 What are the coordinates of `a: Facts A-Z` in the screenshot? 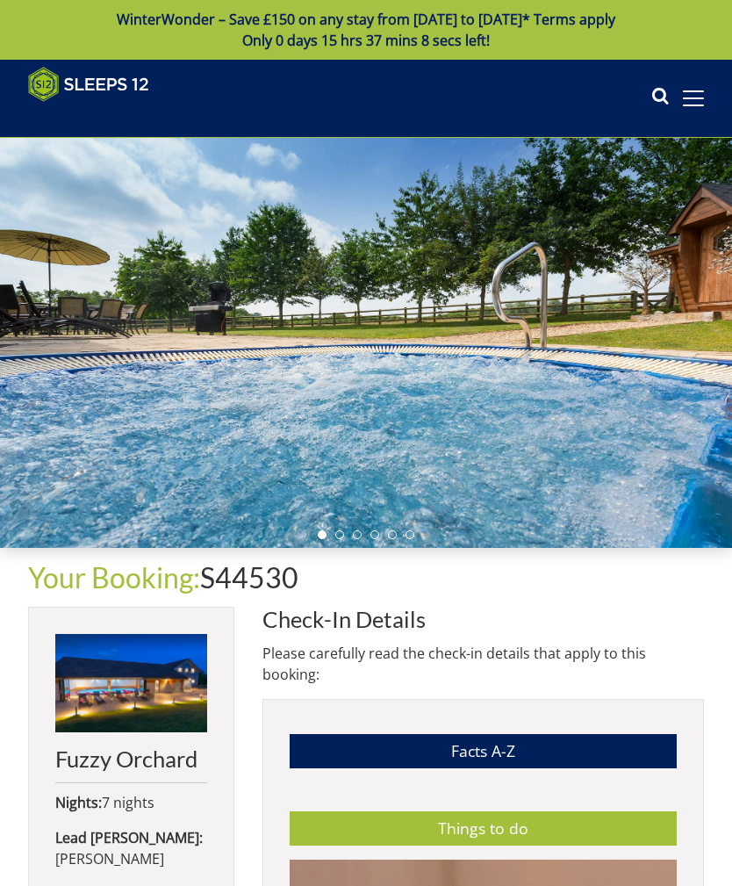 It's located at (483, 751).